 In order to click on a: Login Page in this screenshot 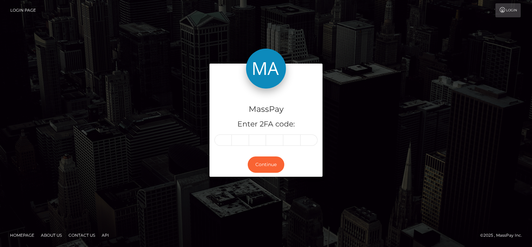, I will do `click(23, 10)`.